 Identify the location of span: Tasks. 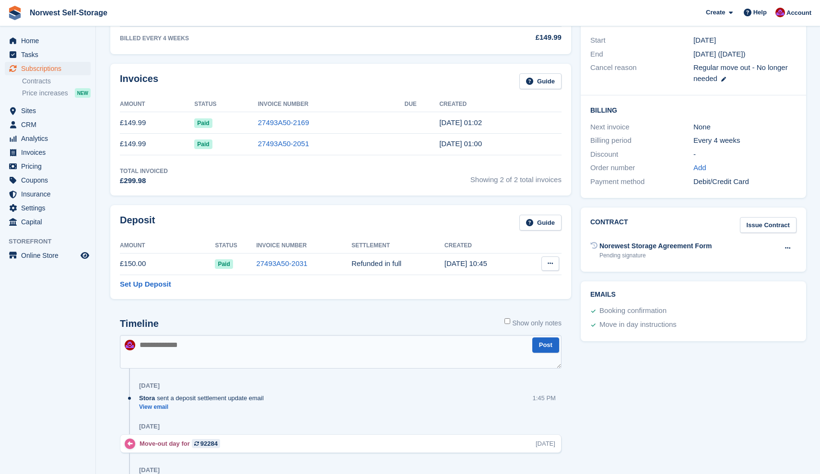
(50, 55).